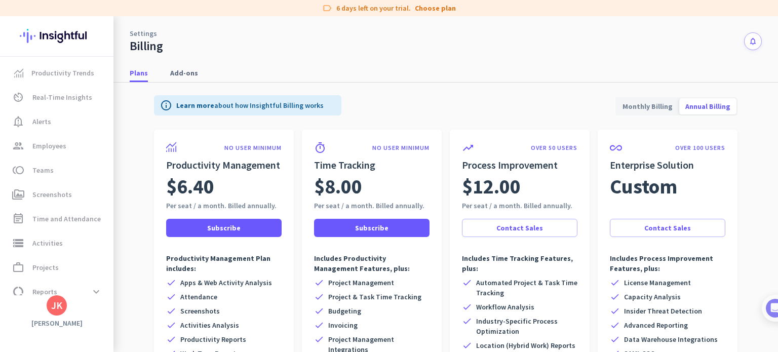  Describe the element at coordinates (343, 325) in the screenshot. I see `span: Invoicing` at that location.